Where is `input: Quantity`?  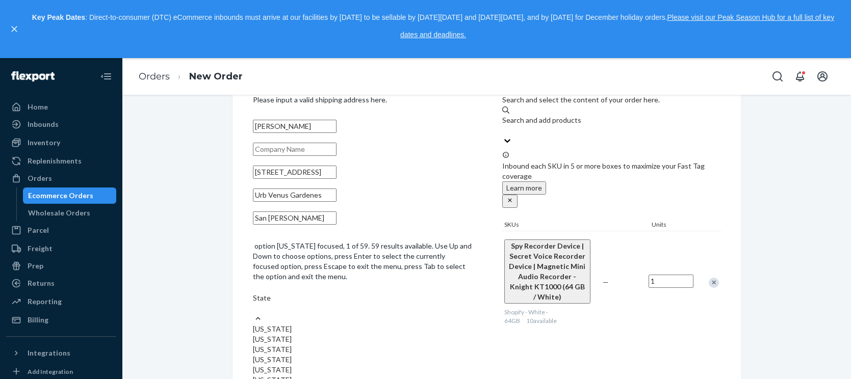 input: Quantity is located at coordinates (671, 281).